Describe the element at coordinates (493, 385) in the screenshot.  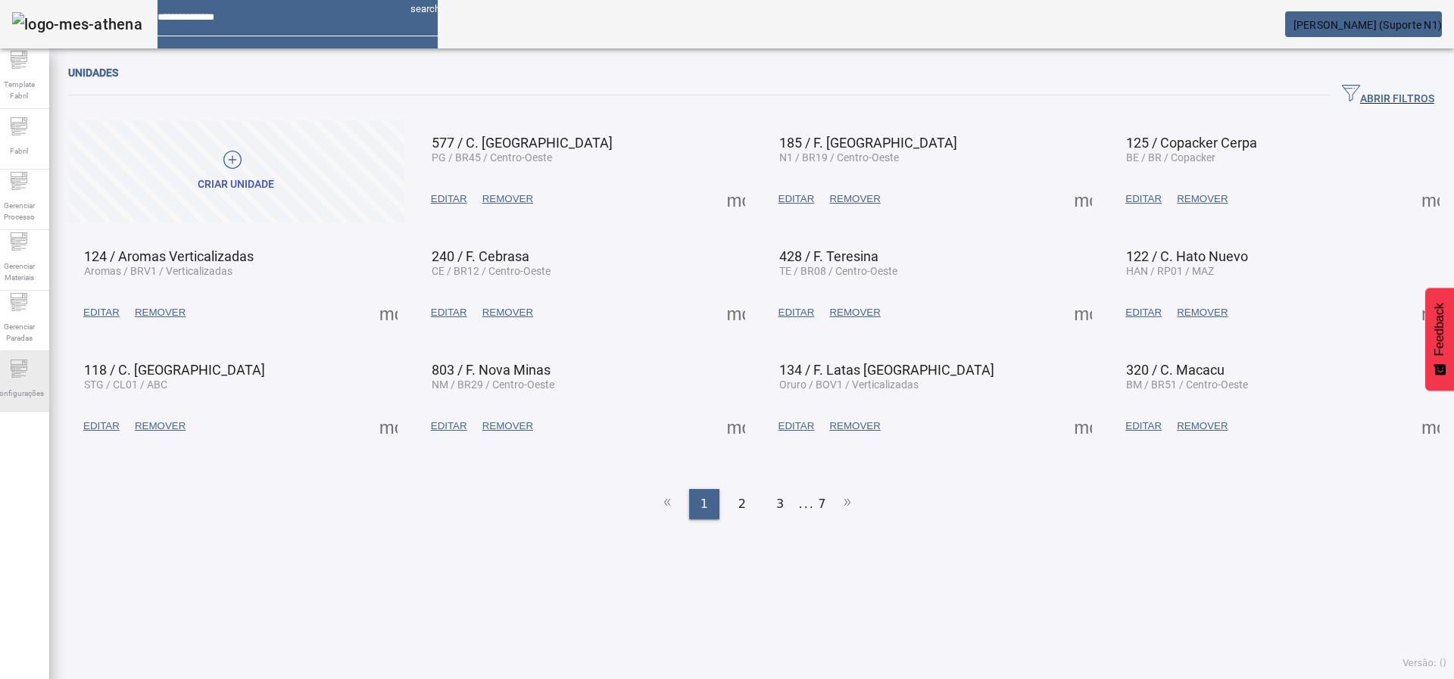
I see `span: NM / BR29 / Centro-Oeste` at that location.